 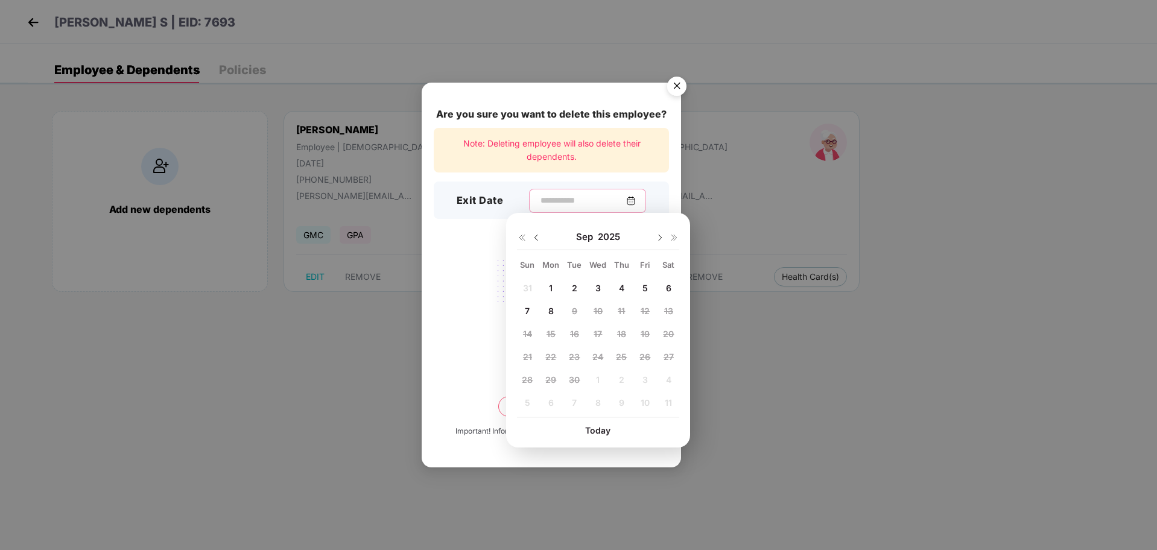 What do you see at coordinates (598, 265) in the screenshot?
I see `div: Wed` at bounding box center [598, 265].